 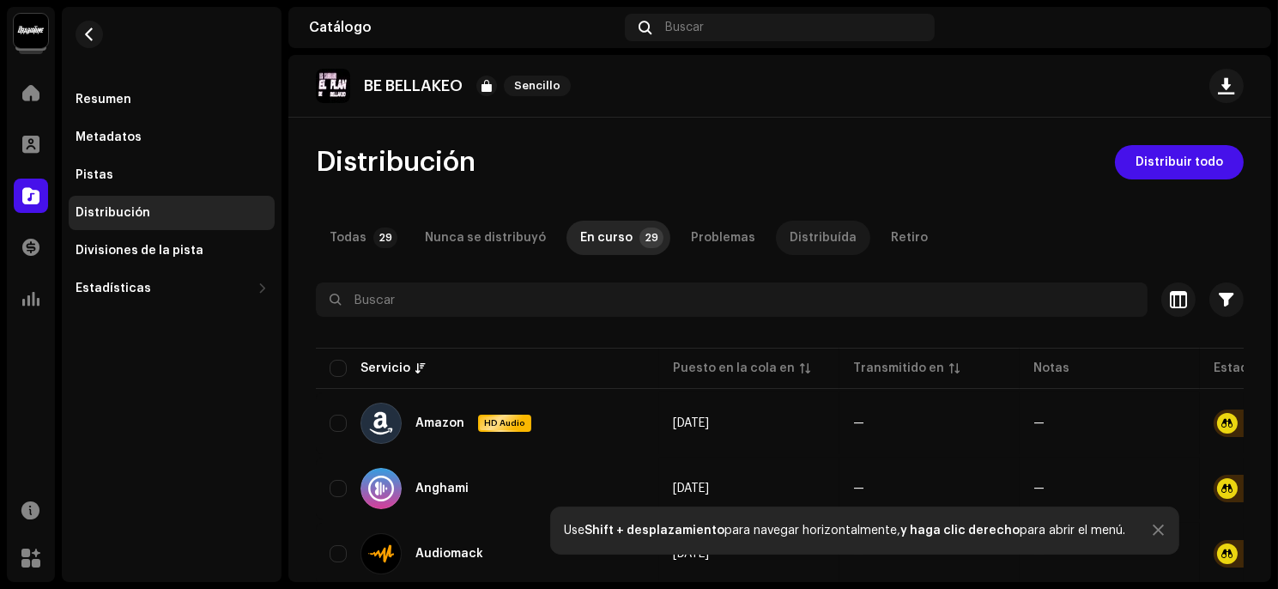 I want to click on div: Distribución, so click(x=112, y=213).